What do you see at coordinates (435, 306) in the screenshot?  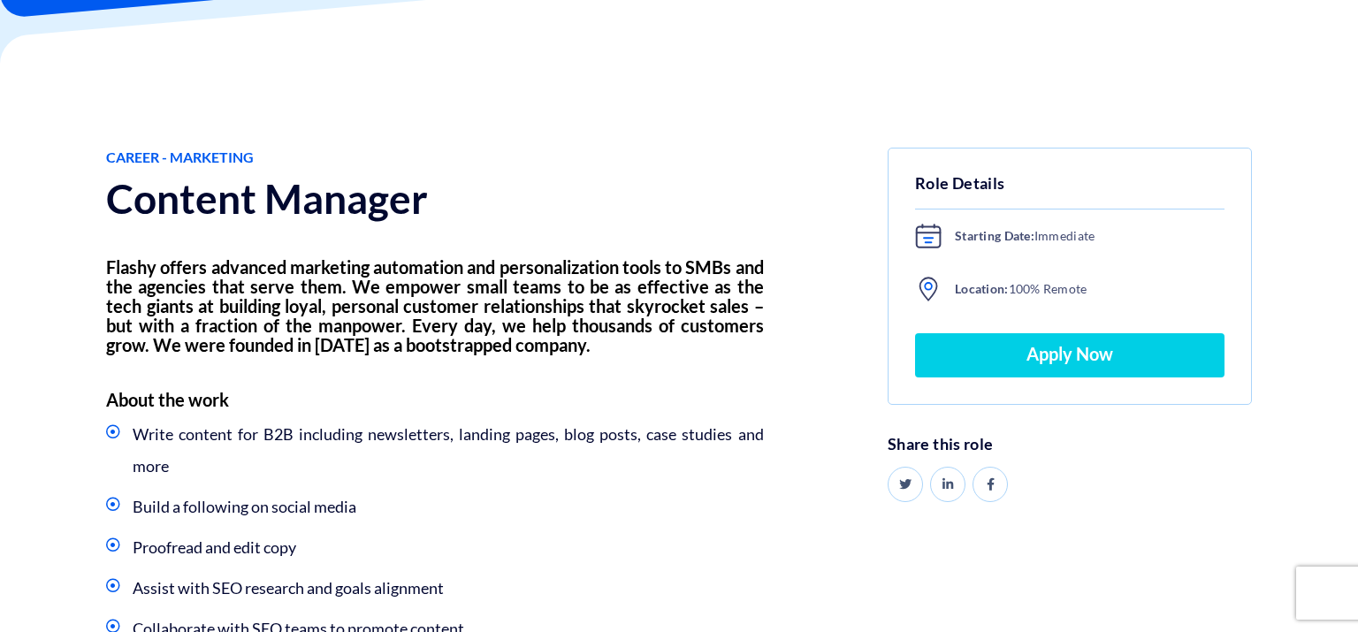 I see `strong: Flashy offers advanced marketing automation and personalization tools to SMBs and the agencies th...` at bounding box center [435, 306].